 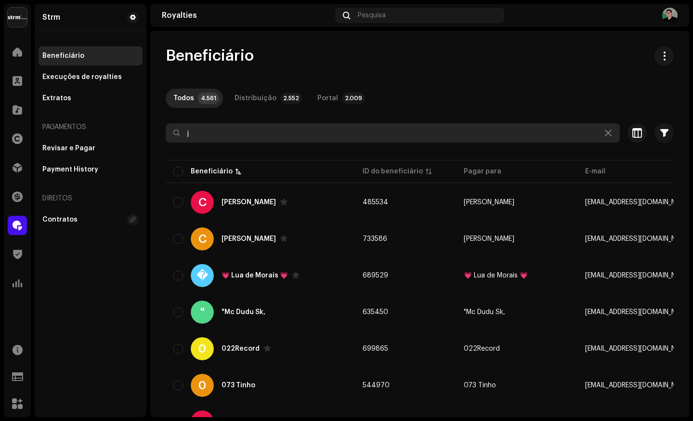 I want to click on div: Todos, so click(x=183, y=98).